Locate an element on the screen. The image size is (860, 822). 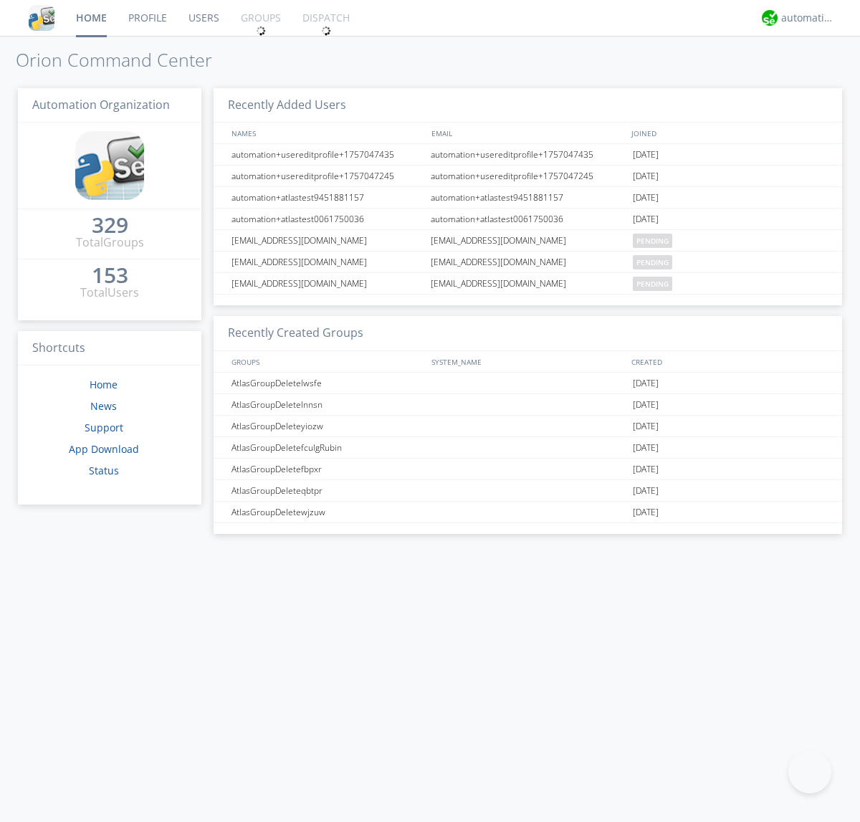
div: AtlasGroupDeletelnnsn is located at coordinates (327, 404).